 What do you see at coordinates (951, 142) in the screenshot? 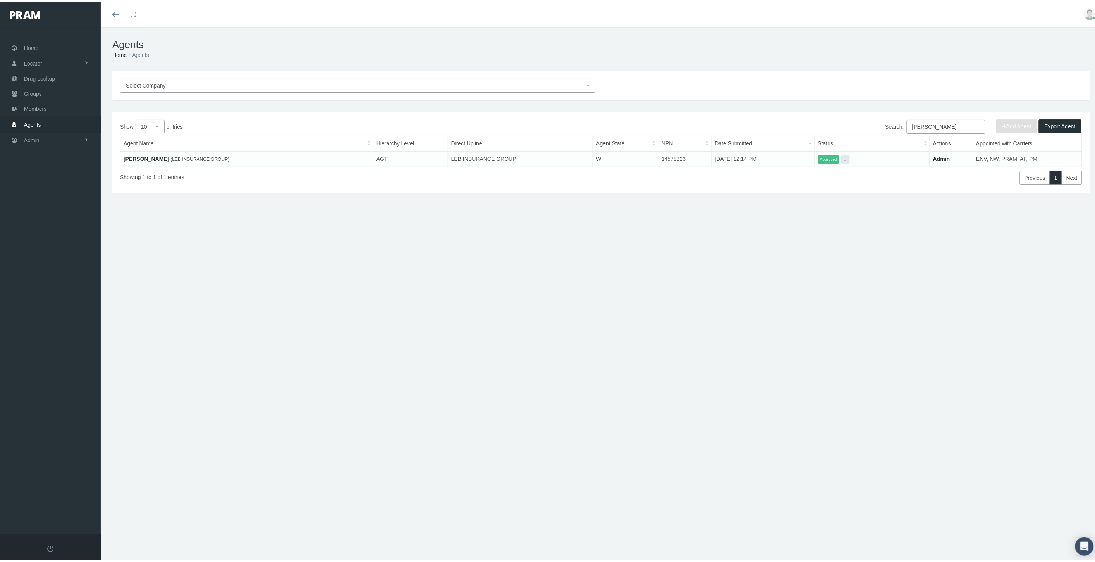
I see `th: Actions` at bounding box center [951, 142].